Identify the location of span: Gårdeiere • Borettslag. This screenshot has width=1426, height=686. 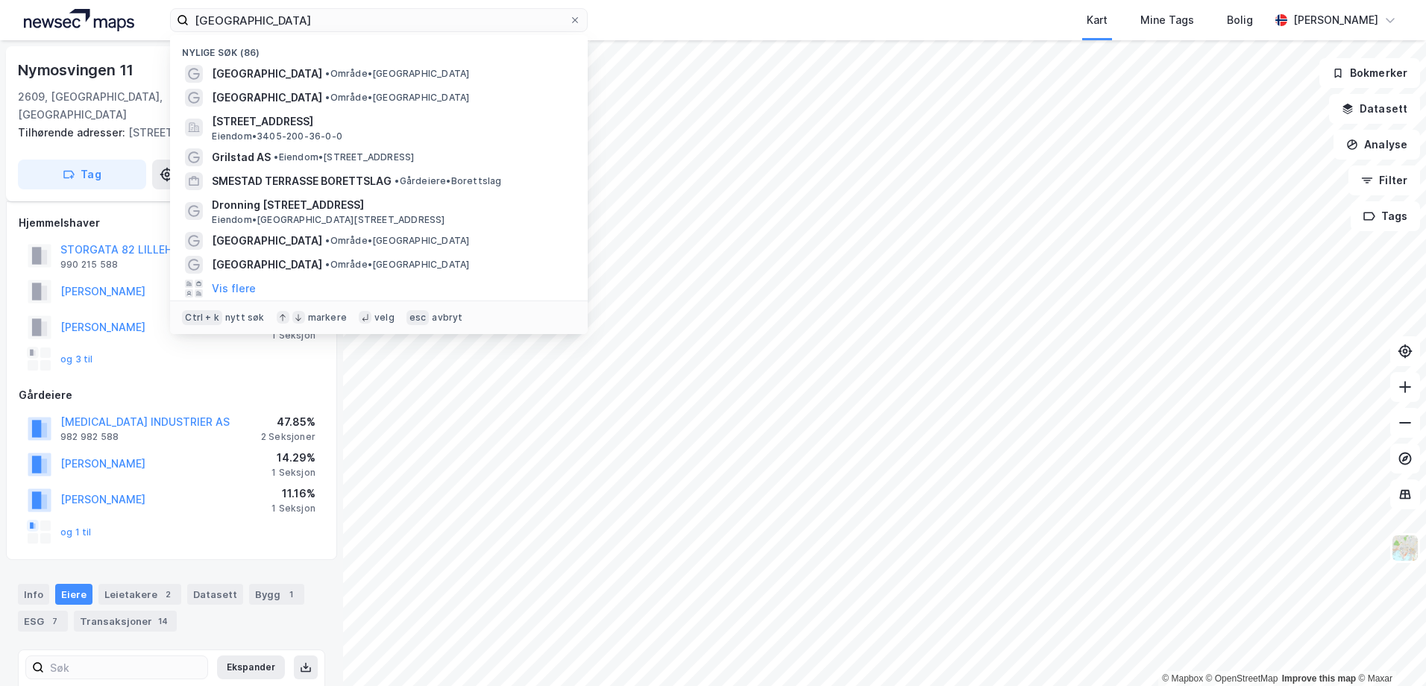
(448, 181).